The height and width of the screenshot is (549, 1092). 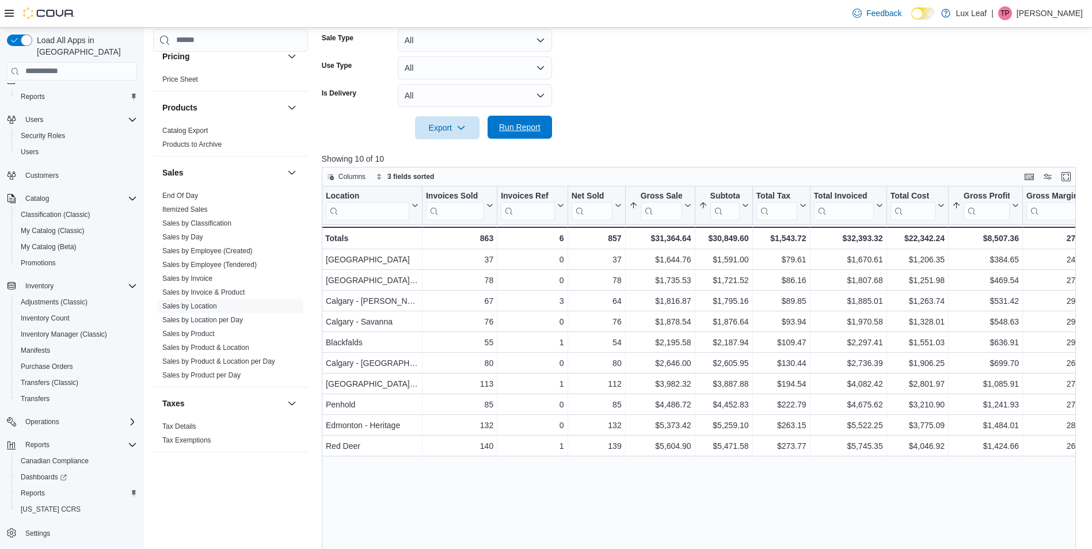 I want to click on button: Inventory Manager (Classic), so click(x=77, y=334).